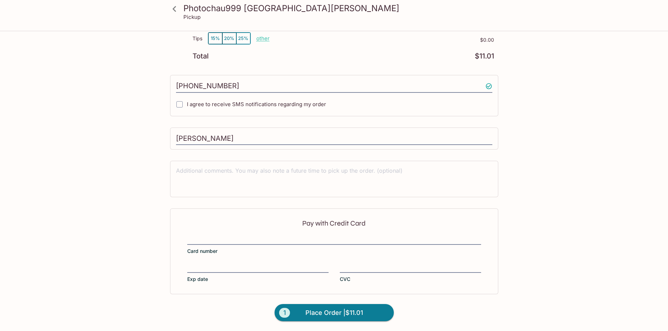 Image resolution: width=668 pixels, height=331 pixels. I want to click on p: Pickup, so click(192, 17).